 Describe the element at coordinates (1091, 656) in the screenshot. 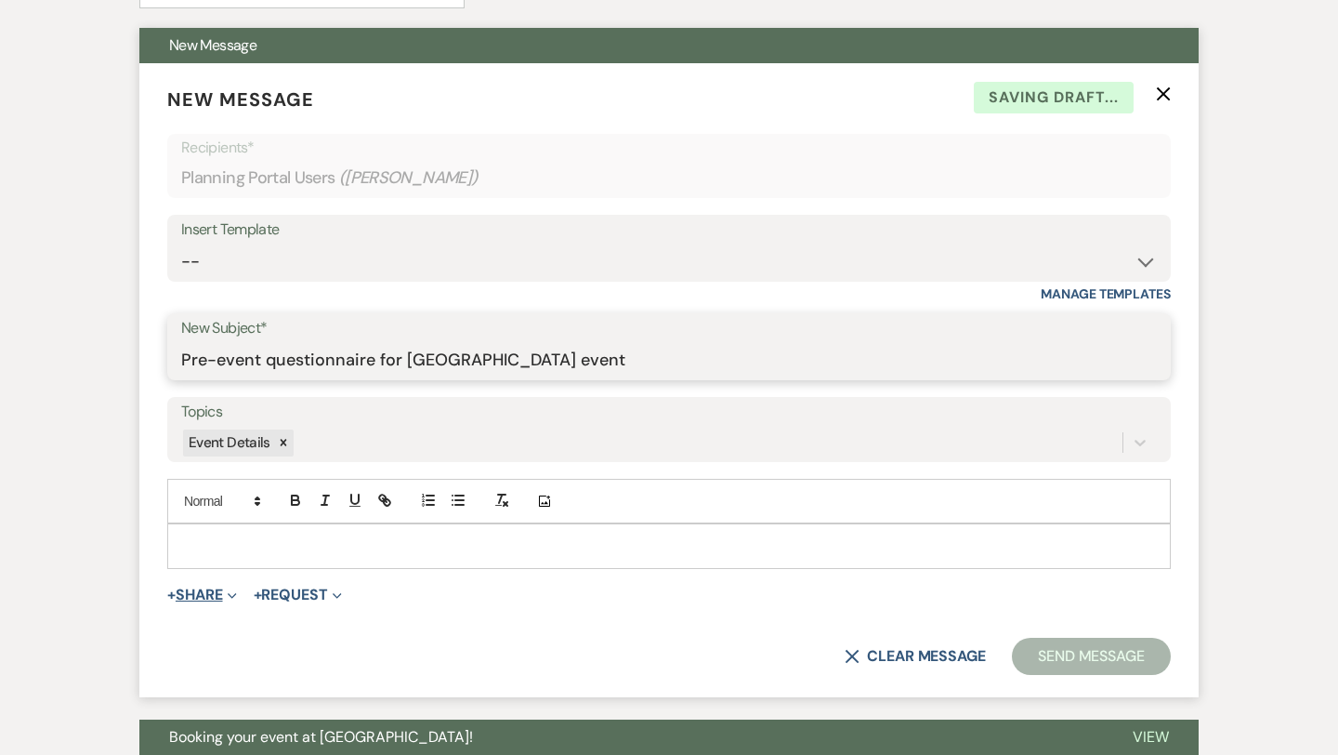

I see `button: Send Message` at that location.